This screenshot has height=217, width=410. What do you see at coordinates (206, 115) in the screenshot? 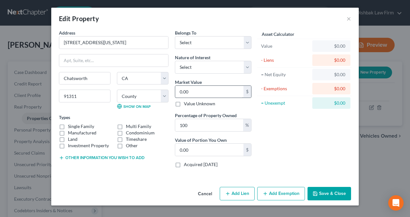
I see `label: Percentage of Property Owned` at bounding box center [206, 115].